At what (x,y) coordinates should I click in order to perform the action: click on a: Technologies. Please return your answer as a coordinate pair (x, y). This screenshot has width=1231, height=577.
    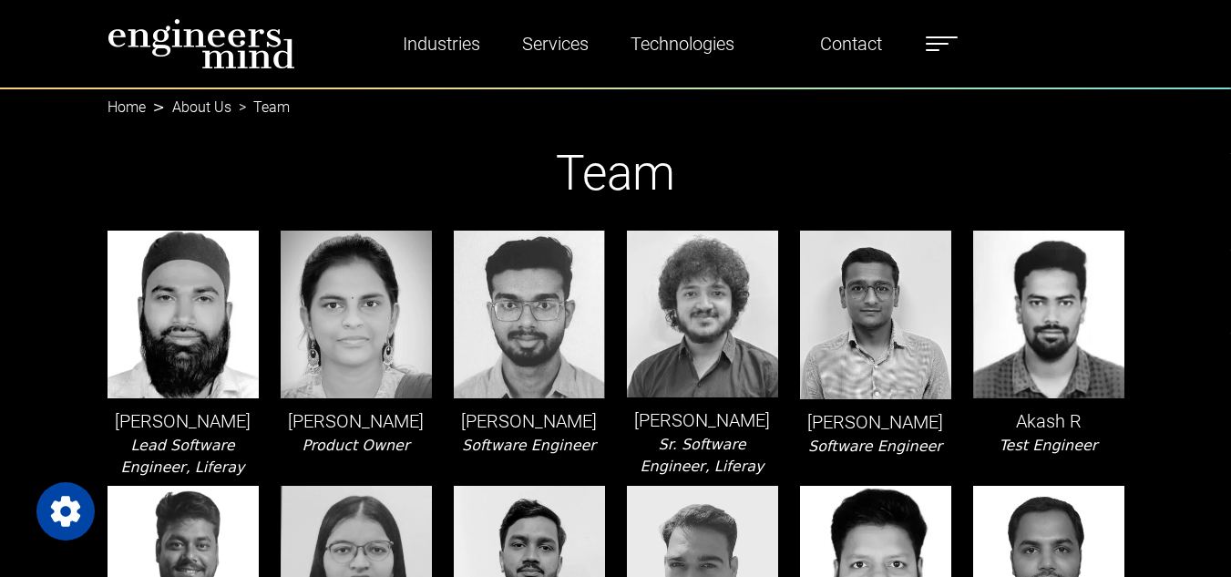
    Looking at the image, I should click on (682, 44).